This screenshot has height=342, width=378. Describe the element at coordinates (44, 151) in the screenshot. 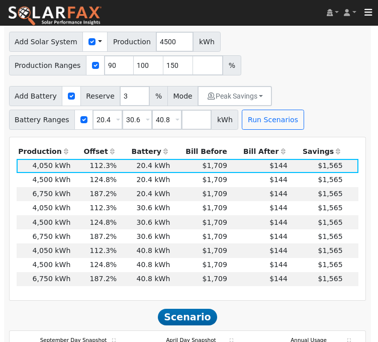

I see `th: Production` at that location.